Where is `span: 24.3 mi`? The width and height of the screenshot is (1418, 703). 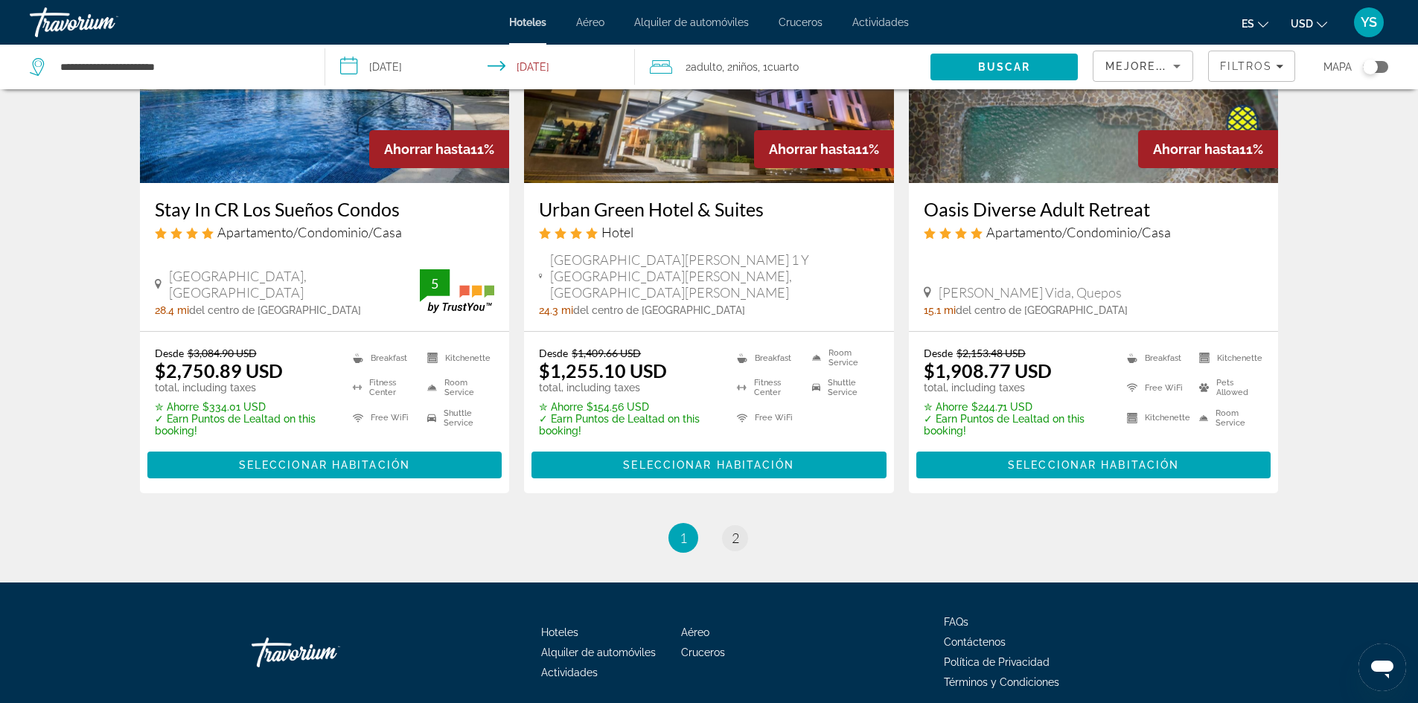 span: 24.3 mi is located at coordinates (556, 310).